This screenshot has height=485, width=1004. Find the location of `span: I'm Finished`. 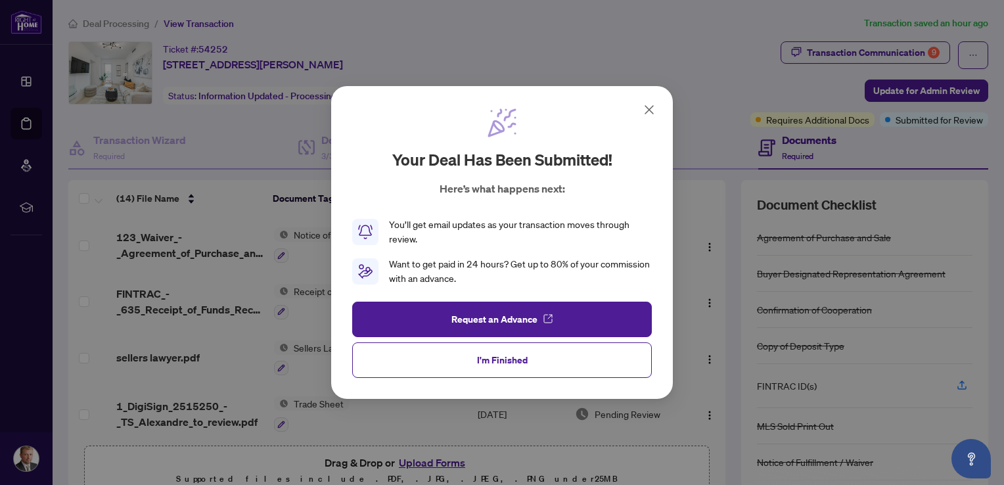

span: I'm Finished is located at coordinates (502, 360).